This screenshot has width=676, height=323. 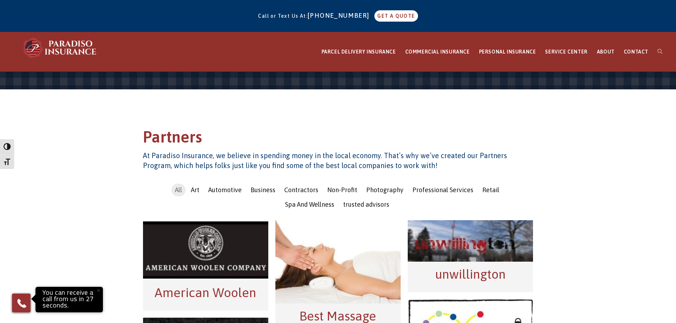 What do you see at coordinates (338, 139) in the screenshot?
I see `h1: Partners` at bounding box center [338, 139].